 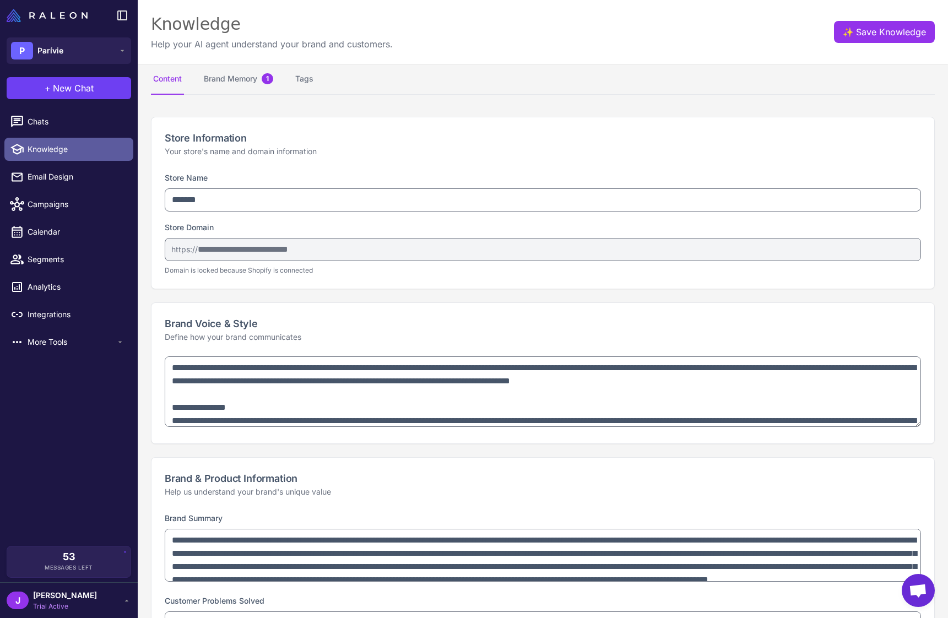 What do you see at coordinates (918, 590) in the screenshot?
I see `a: Open chat` at bounding box center [918, 590].